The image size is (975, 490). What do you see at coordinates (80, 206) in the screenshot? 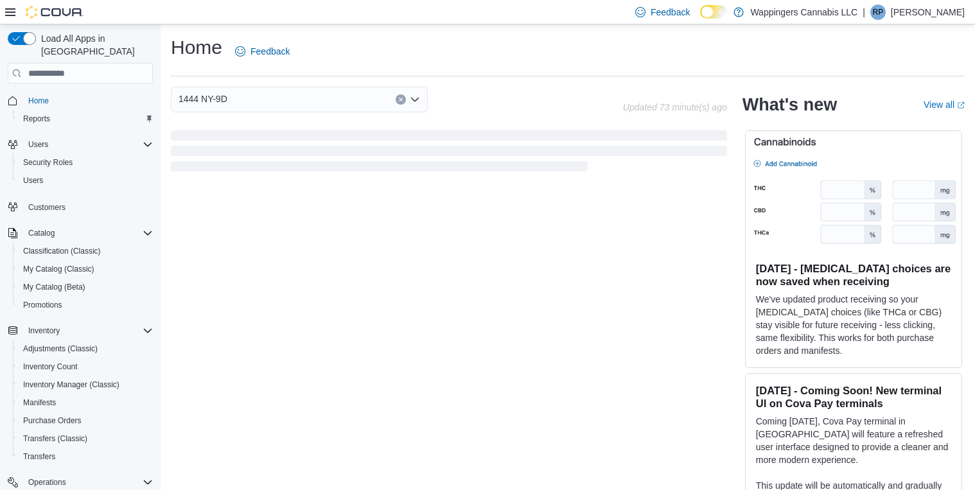
I see `button: Customers` at bounding box center [80, 206].